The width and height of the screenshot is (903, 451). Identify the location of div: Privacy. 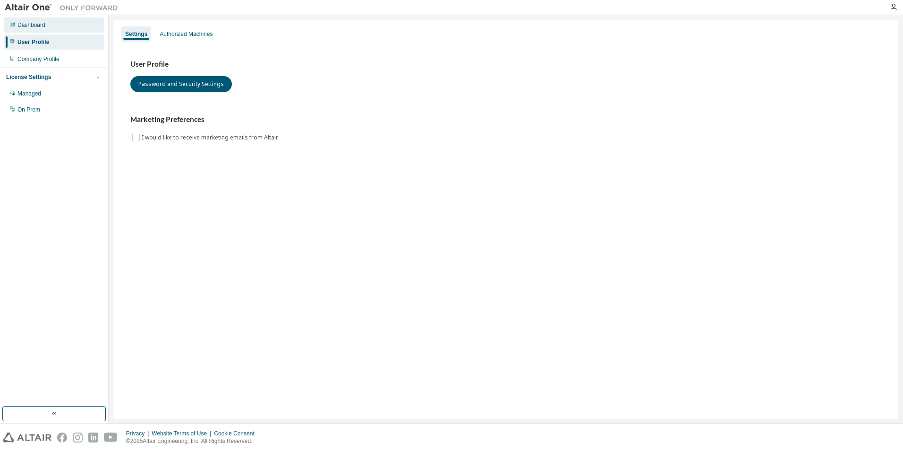
(139, 433).